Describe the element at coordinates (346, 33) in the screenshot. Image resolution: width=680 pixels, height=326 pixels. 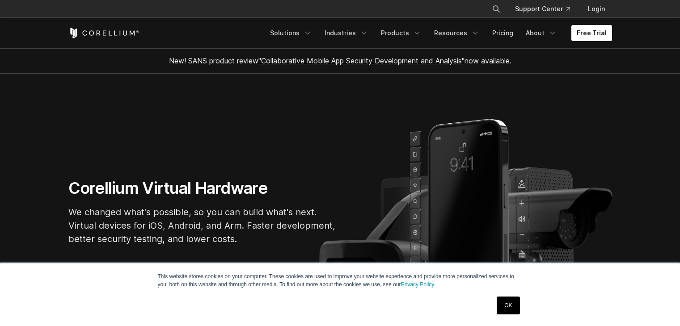
I see `a: Industries` at that location.